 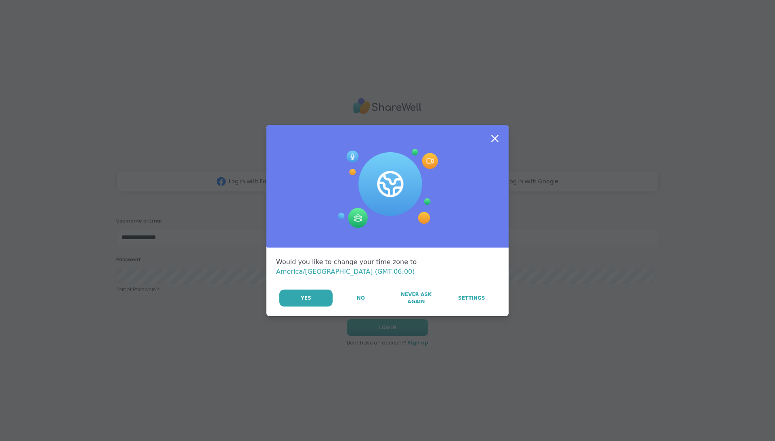 I want to click on div: Would you like to change your time zone to, so click(x=387, y=267).